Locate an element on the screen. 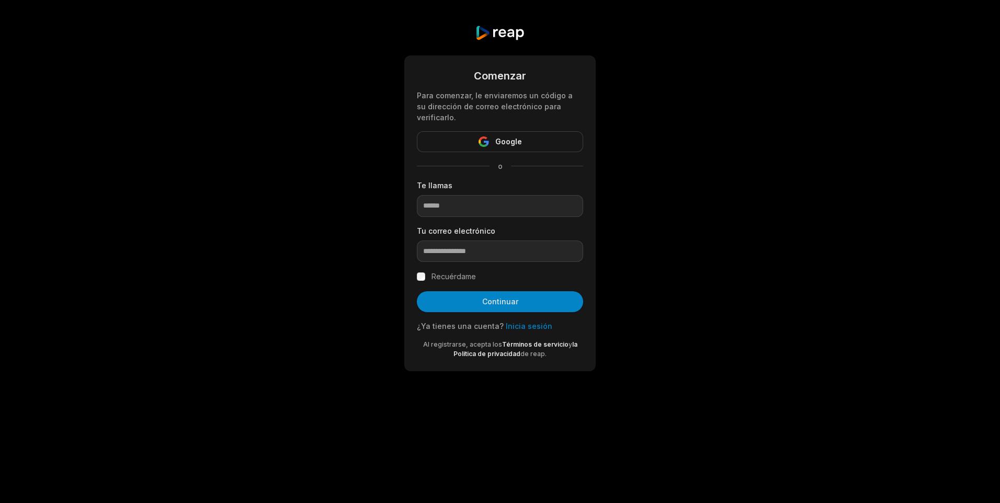 Image resolution: width=1000 pixels, height=503 pixels. a: Términos de servicio is located at coordinates (535, 344).